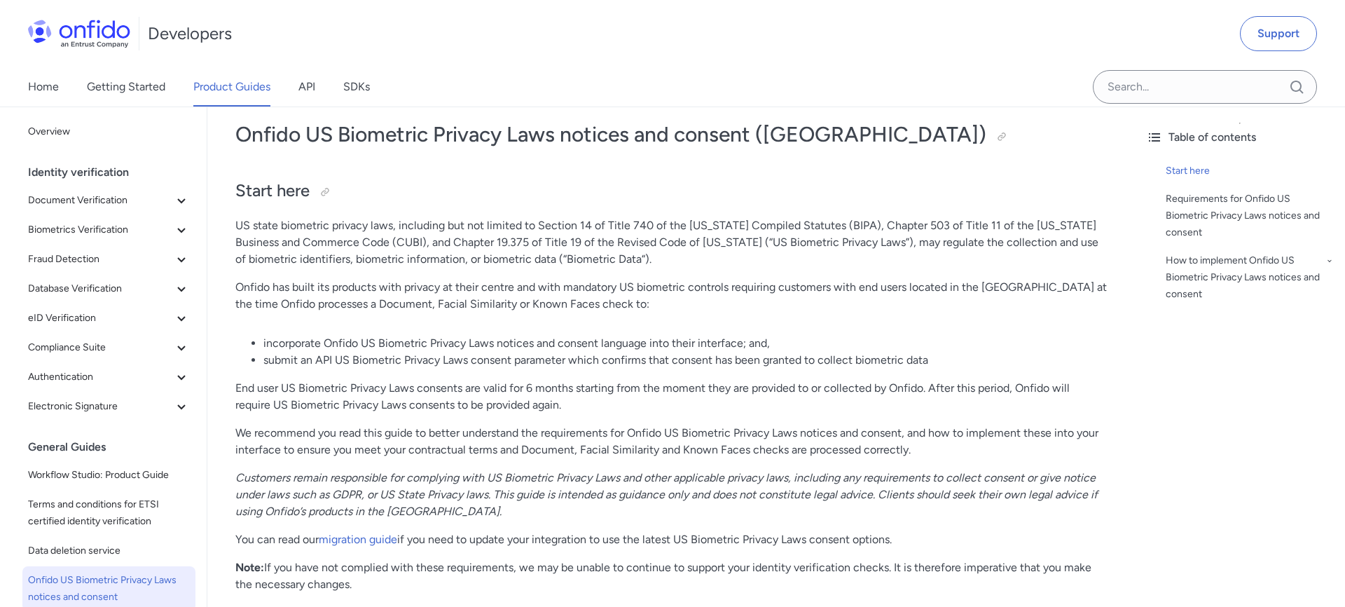 This screenshot has width=1345, height=607. What do you see at coordinates (100, 289) in the screenshot?
I see `span: Database Verification` at bounding box center [100, 289].